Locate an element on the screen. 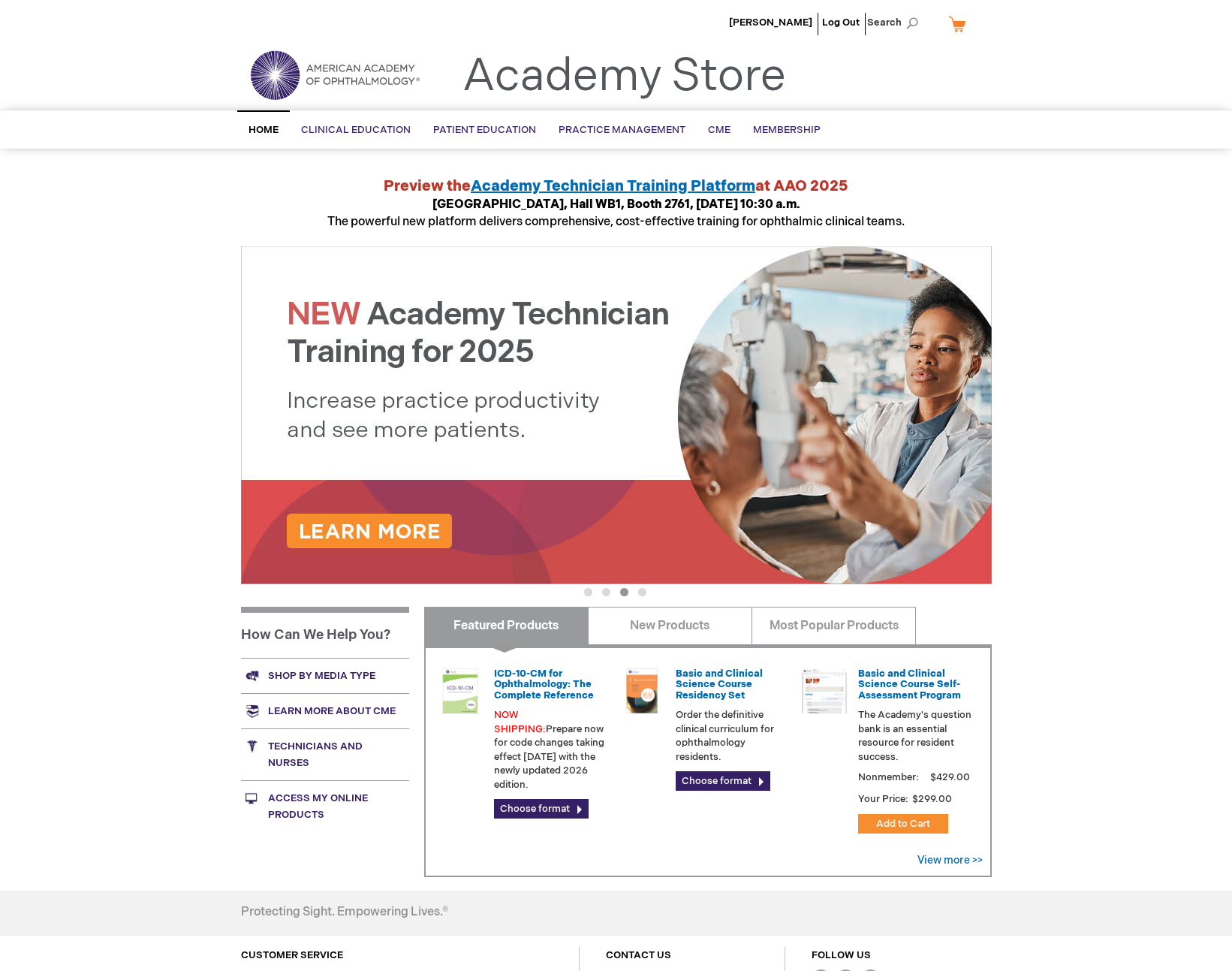 The image size is (1232, 971). a: Technicians and nurses is located at coordinates (325, 754).